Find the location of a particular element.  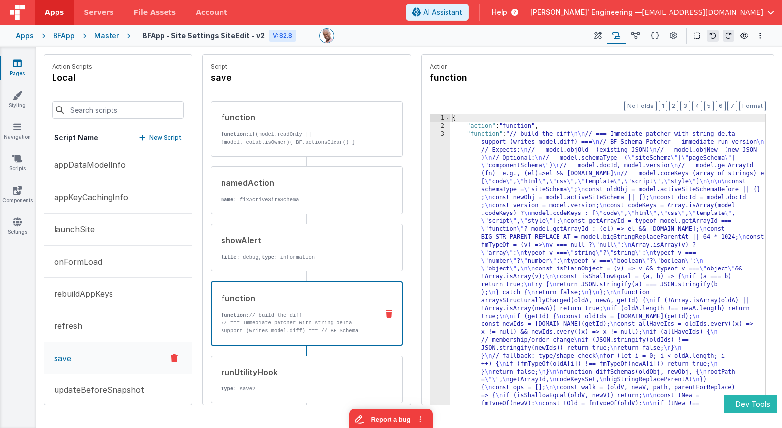

p: appDataModelInfo is located at coordinates (87, 165).